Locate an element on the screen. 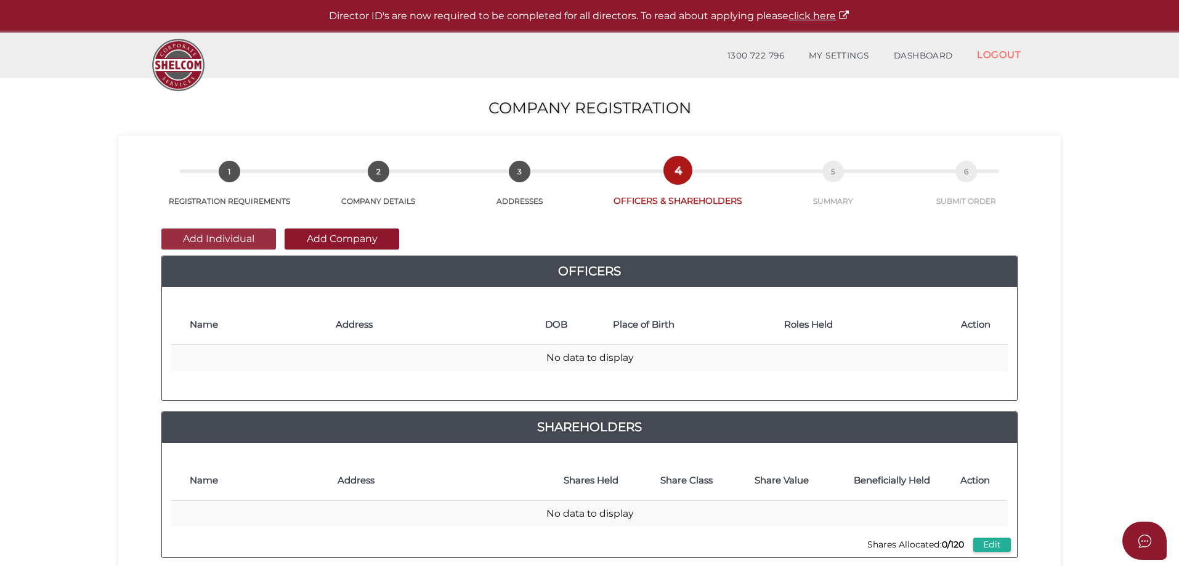 This screenshot has width=1179, height=566. a: Officers is located at coordinates (590, 271).